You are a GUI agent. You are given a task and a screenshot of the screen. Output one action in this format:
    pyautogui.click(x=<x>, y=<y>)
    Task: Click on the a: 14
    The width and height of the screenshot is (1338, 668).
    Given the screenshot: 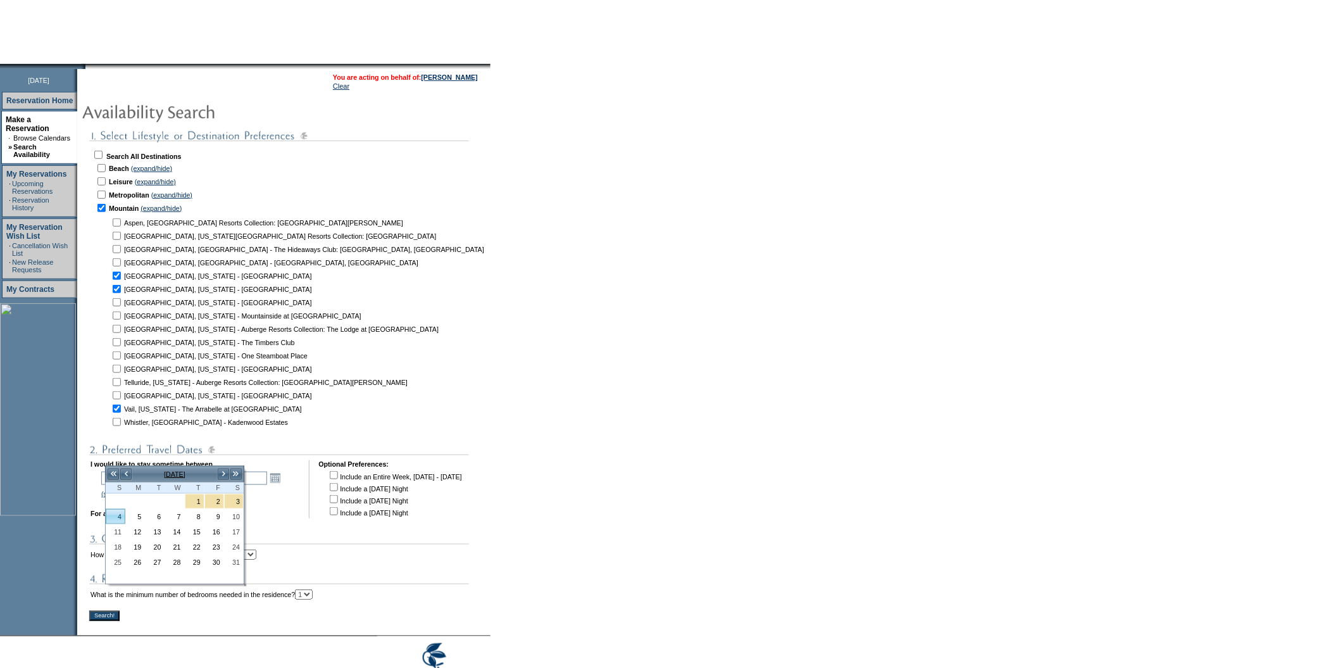 What is the action you would take?
    pyautogui.click(x=174, y=532)
    